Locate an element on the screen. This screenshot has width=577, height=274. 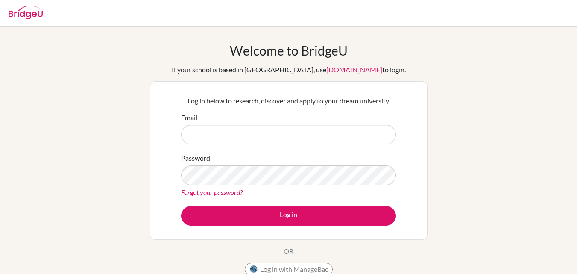
a: Forgot your password? is located at coordinates (212, 192).